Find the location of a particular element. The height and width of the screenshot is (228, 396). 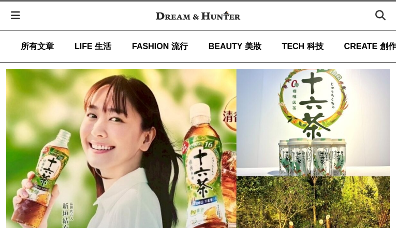

a: 所有文章 is located at coordinates (37, 47).